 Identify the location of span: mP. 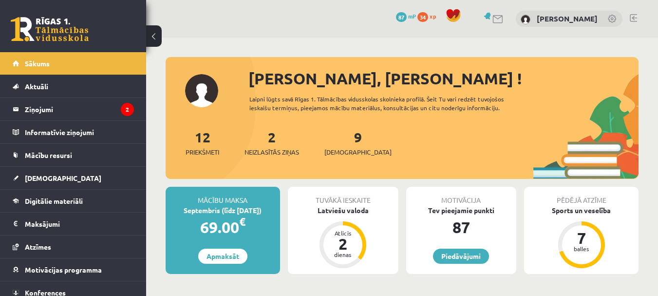
(412, 16).